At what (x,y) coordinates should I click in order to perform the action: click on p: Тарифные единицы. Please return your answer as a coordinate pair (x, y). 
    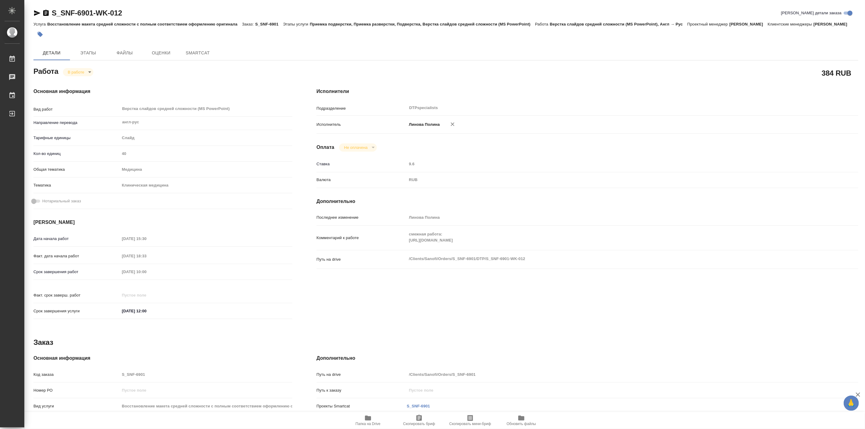
    Looking at the image, I should click on (77, 138).